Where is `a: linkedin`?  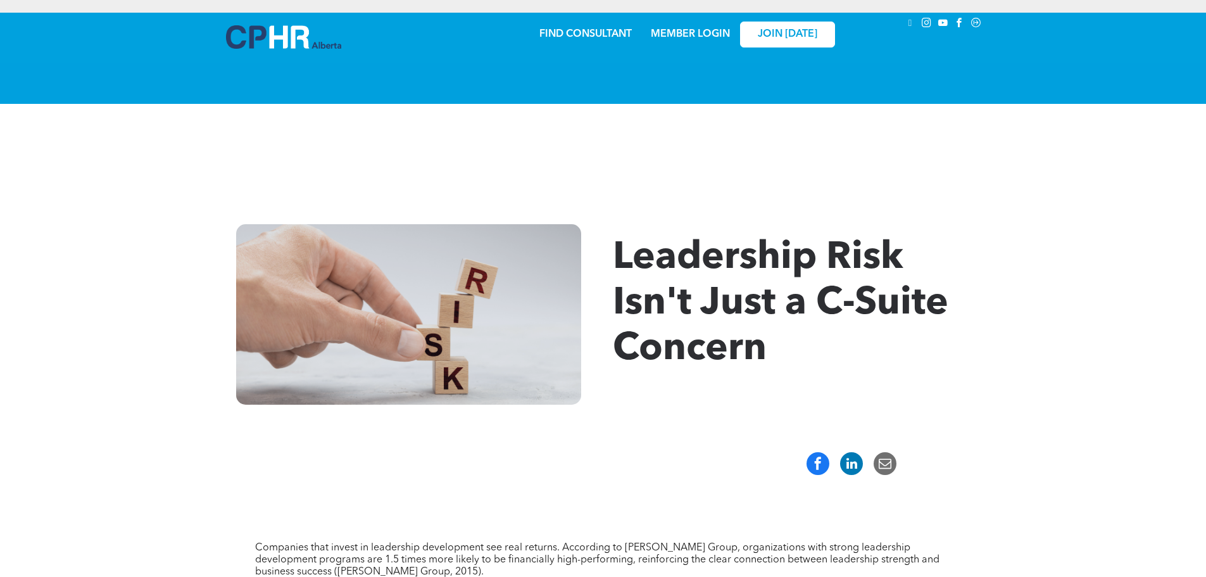 a: linkedin is located at coordinates (910, 24).